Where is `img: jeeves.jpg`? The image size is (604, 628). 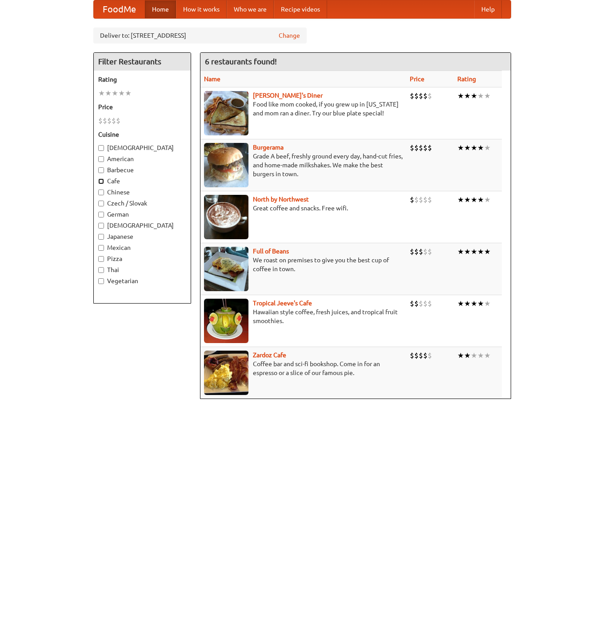 img: jeeves.jpg is located at coordinates (226, 321).